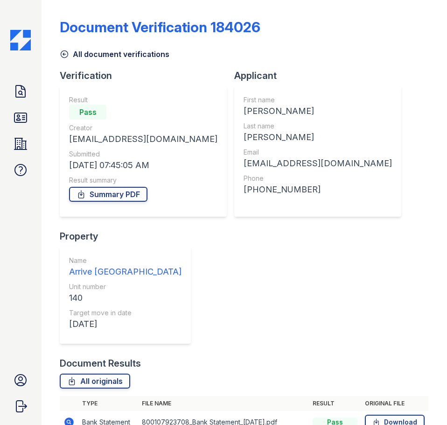 The image size is (447, 425). What do you see at coordinates (143, 128) in the screenshot?
I see `div: Creator` at bounding box center [143, 128].